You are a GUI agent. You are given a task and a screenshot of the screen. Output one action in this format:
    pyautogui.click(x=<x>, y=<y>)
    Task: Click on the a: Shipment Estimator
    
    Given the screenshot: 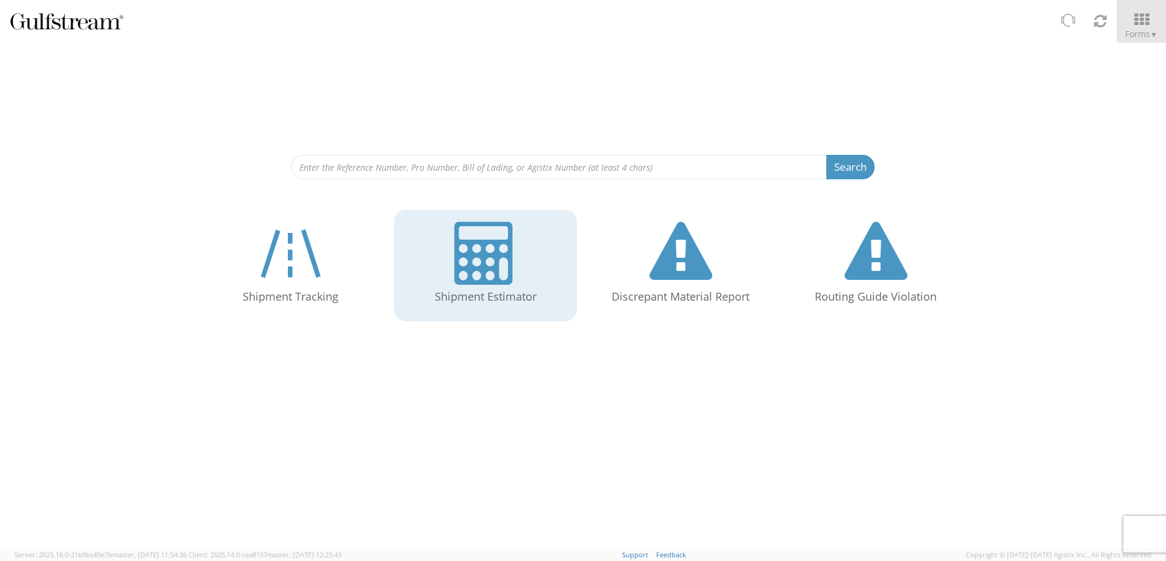 What is the action you would take?
    pyautogui.click(x=485, y=265)
    